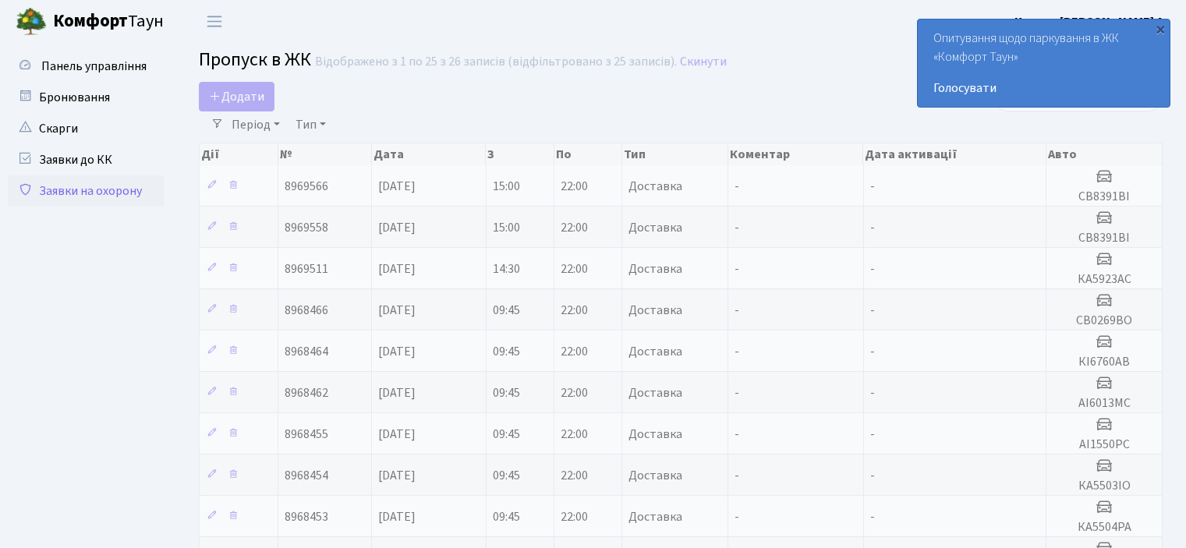  What do you see at coordinates (214, 21) in the screenshot?
I see `button: Переключити навігацію` at bounding box center [214, 21].